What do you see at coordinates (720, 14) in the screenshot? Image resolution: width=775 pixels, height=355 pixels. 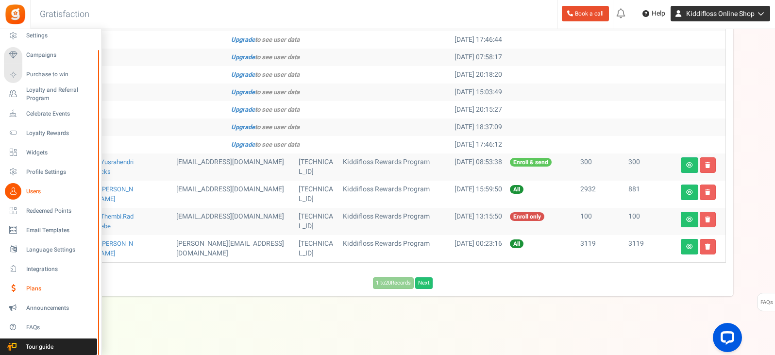 I see `span: Kiddifloss Online Shop` at bounding box center [720, 14].